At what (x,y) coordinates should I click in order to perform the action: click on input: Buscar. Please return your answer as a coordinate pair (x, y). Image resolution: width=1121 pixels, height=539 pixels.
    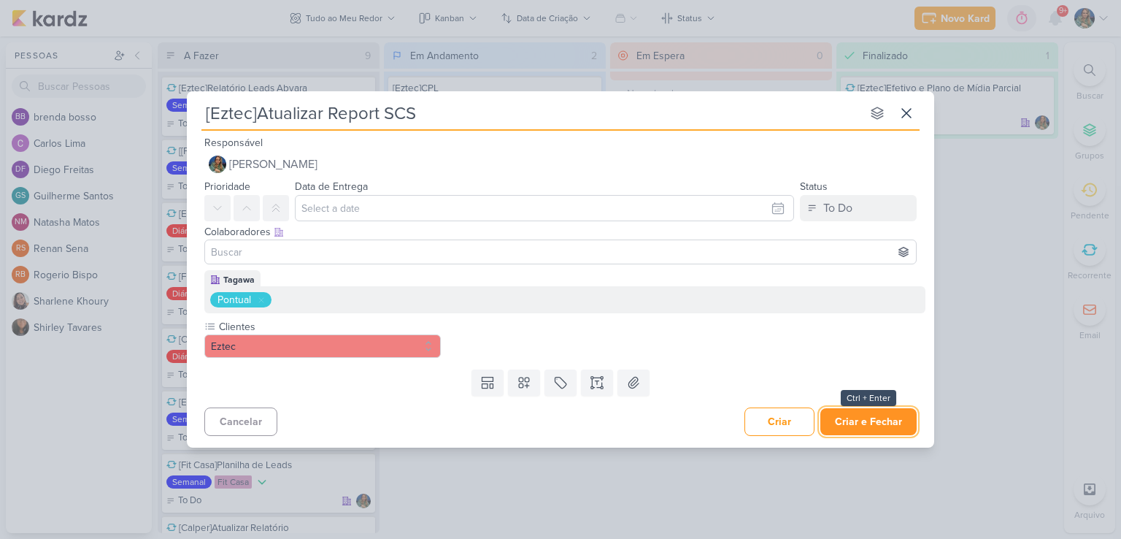
    Looking at the image, I should click on (560, 252).